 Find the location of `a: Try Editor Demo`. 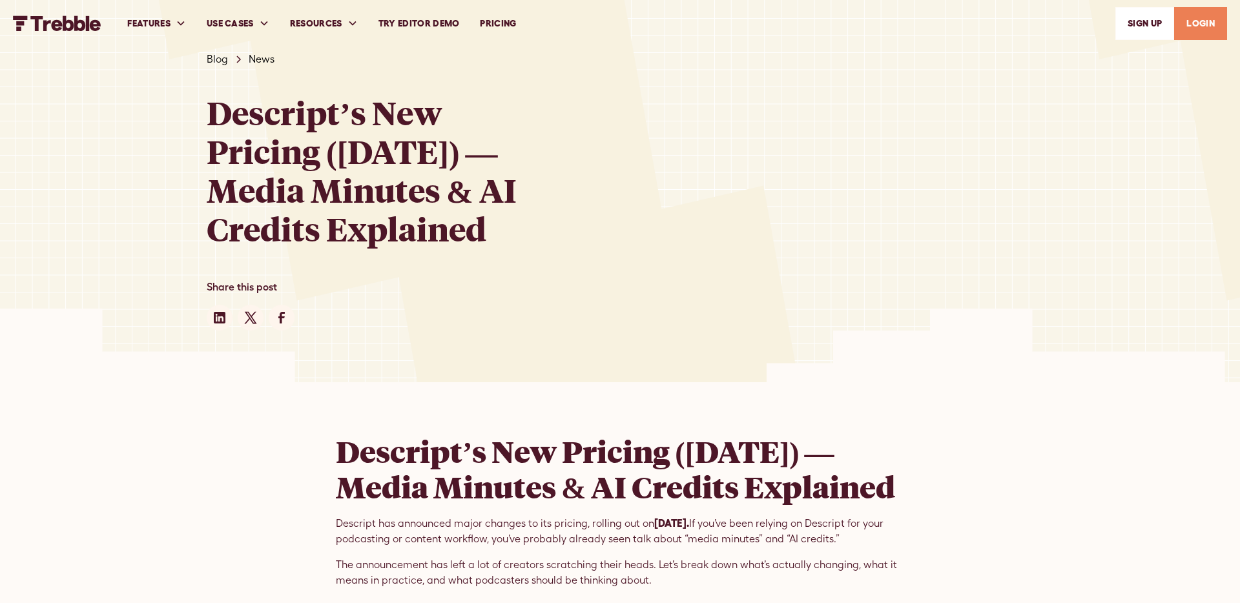

a: Try Editor Demo is located at coordinates (419, 23).